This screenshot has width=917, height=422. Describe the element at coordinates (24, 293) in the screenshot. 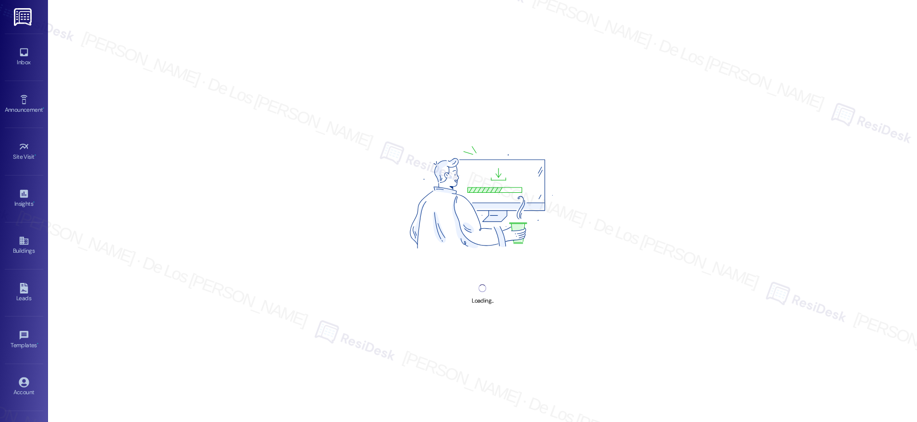

I see `a: Leads` at that location.